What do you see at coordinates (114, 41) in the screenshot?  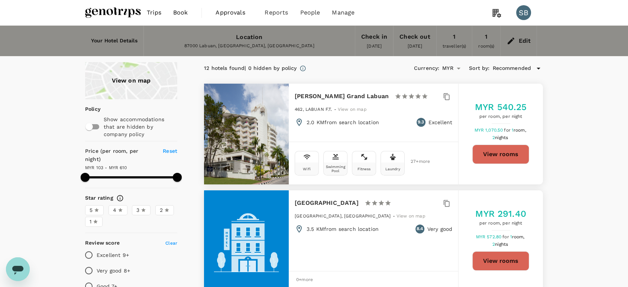 I see `h6: Your Hotel Details` at bounding box center [114, 41].